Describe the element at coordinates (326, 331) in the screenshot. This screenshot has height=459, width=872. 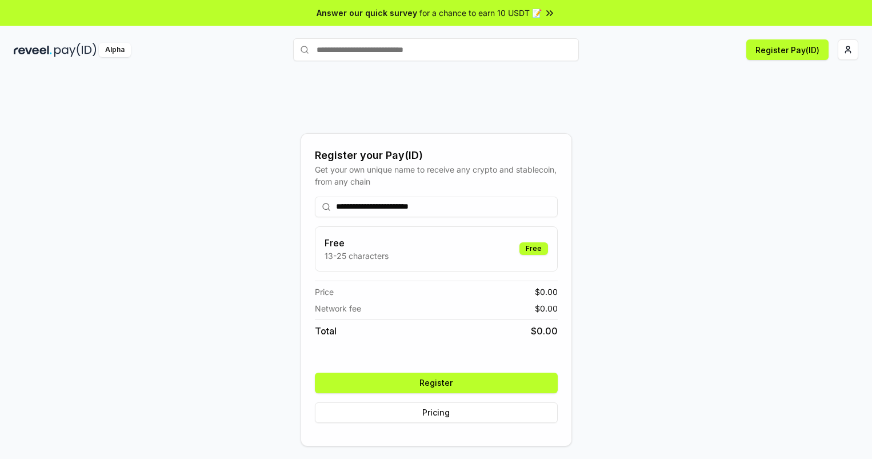
I see `span: Total` at that location.